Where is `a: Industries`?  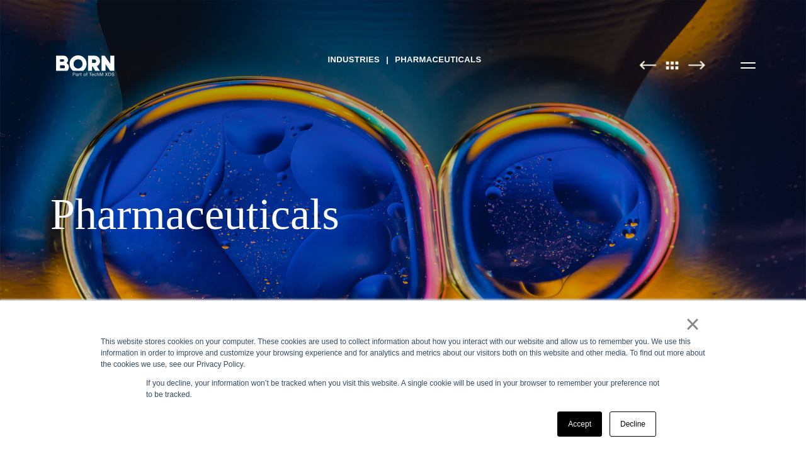
a: Industries is located at coordinates (354, 60).